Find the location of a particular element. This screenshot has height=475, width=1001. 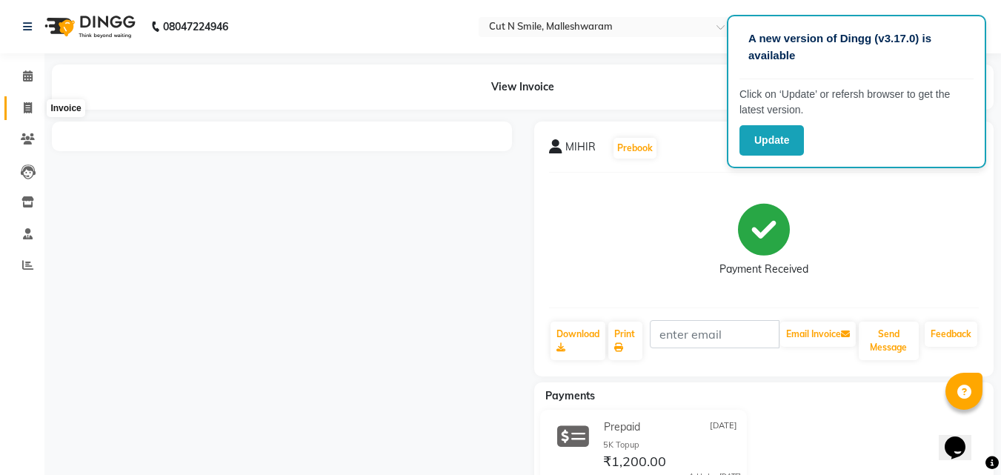

a: Download is located at coordinates (578, 341).